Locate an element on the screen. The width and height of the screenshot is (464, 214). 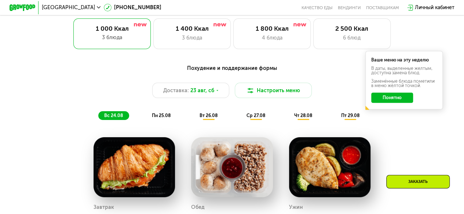
div: 4 блюда is located at coordinates (272, 38).